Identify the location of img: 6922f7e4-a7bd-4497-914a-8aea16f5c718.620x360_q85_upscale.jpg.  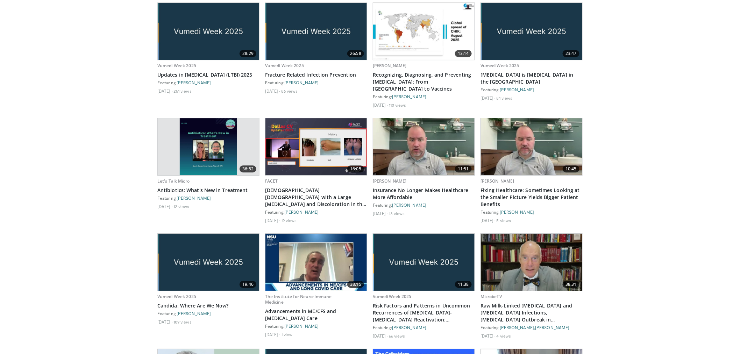
(531, 262).